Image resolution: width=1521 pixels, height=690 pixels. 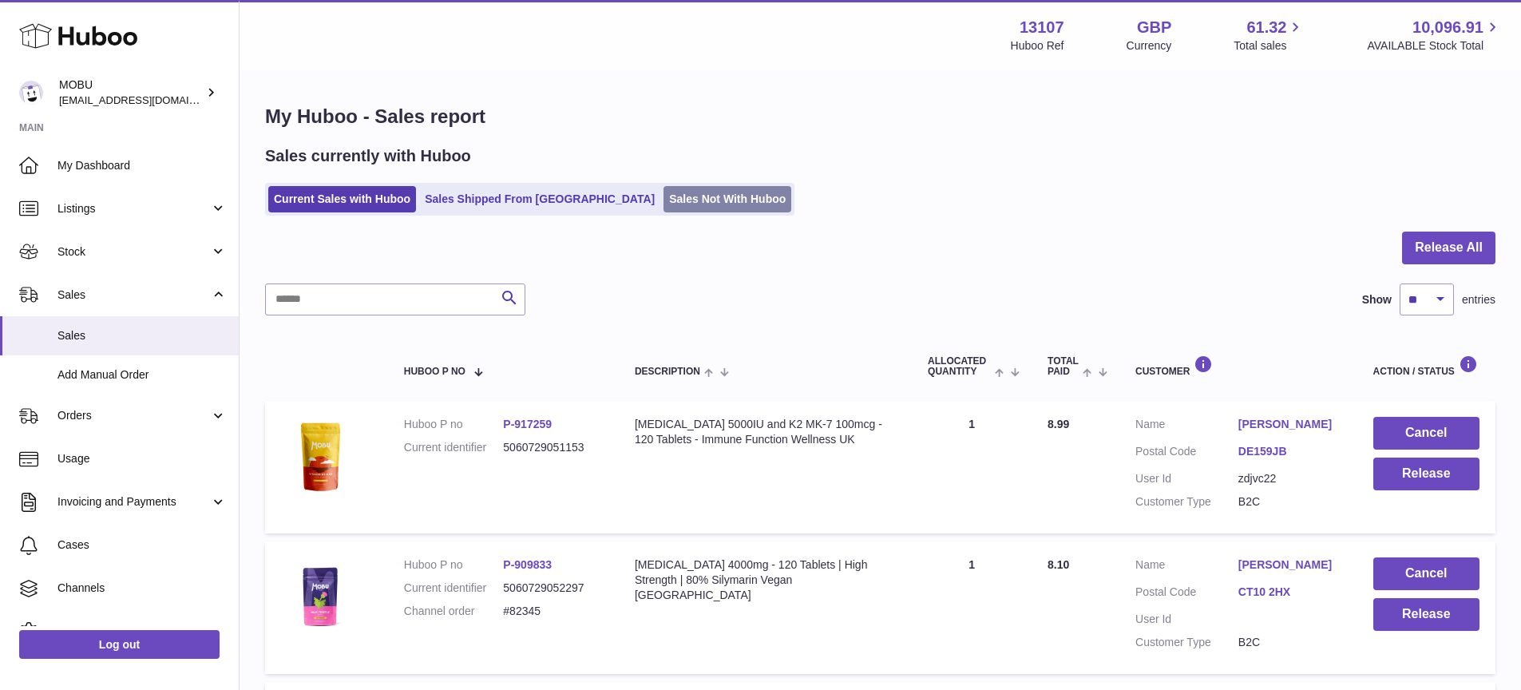 What do you see at coordinates (1058, 424) in the screenshot?
I see `span: 8.99` at bounding box center [1058, 424].